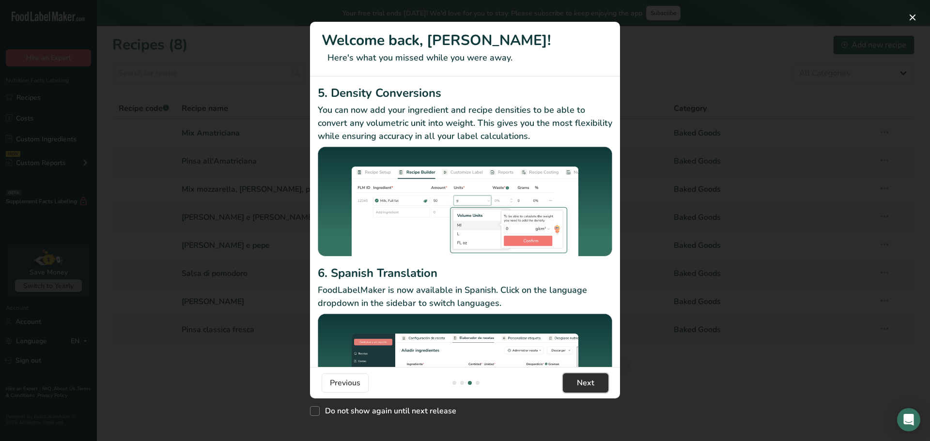 The width and height of the screenshot is (930, 441). I want to click on p: FoodLabelMaker is now available in Spanish. Click on the language dropdown in the sidebar to swit..., so click(465, 297).